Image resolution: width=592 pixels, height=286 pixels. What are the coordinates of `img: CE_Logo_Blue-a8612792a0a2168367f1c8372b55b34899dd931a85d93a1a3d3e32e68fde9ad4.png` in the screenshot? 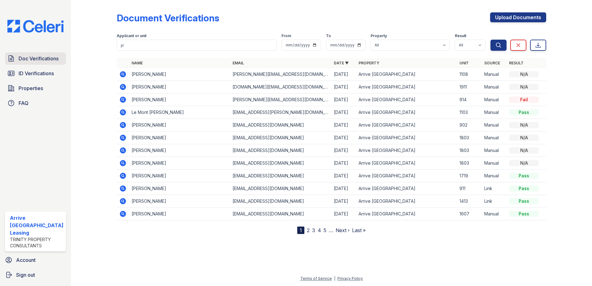 It's located at (35, 26).